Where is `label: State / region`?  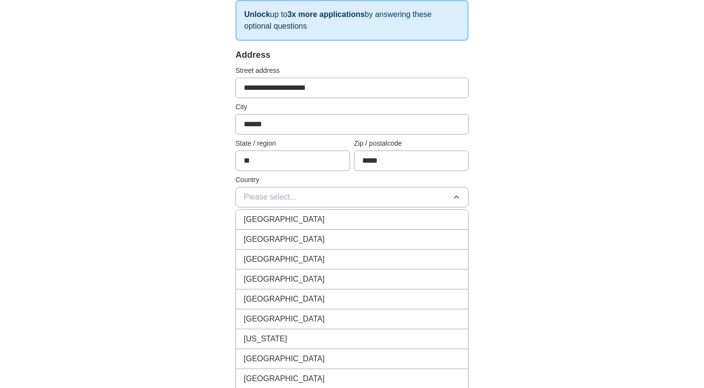 label: State / region is located at coordinates (293, 143).